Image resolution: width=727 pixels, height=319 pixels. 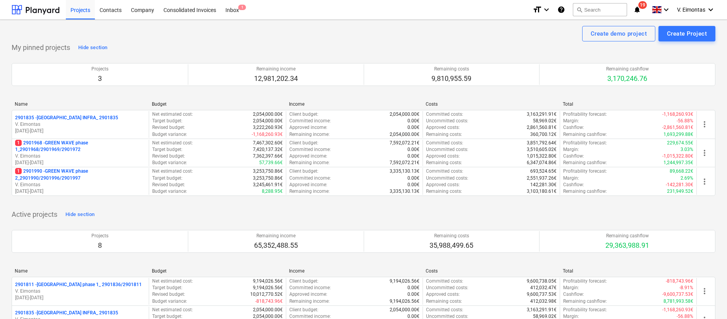 I want to click on p: 35,988,499.65, so click(x=451, y=246).